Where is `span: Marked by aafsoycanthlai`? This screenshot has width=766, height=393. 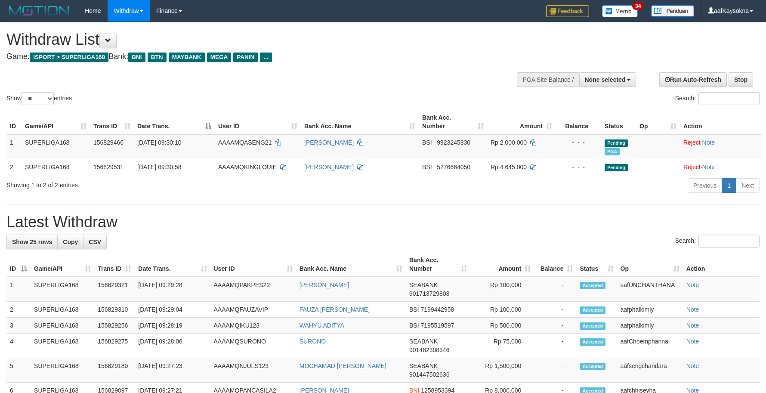 span: Marked by aafsoycanthlai is located at coordinates (612, 152).